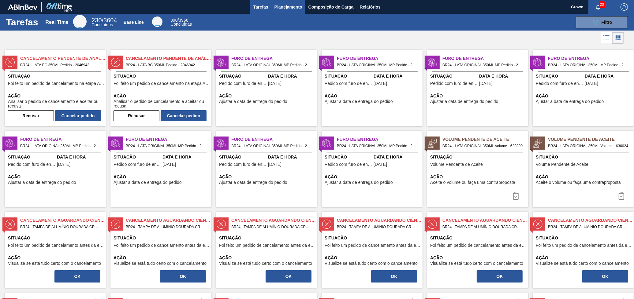  What do you see at coordinates (183, 116) in the screenshot?
I see `button: Cancelar pedido` at bounding box center [183, 116].